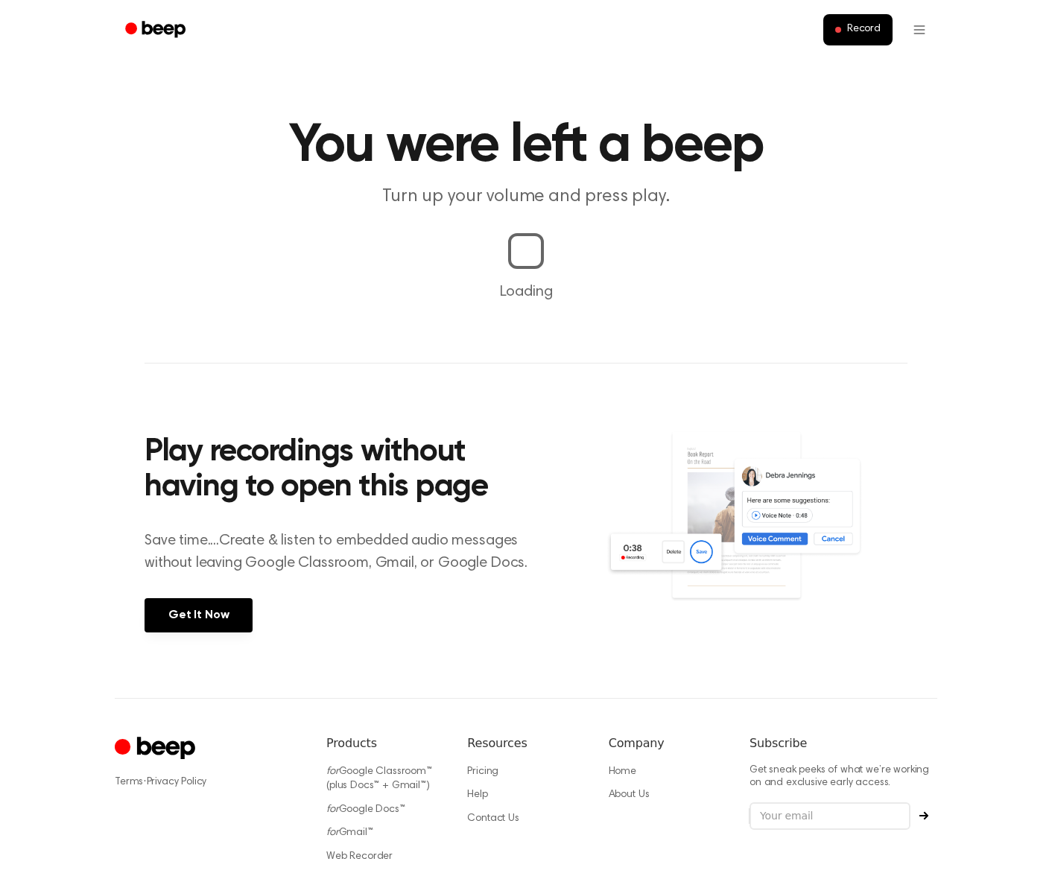  I want to click on p: Save time....Create & listen to embedded audio messages without leaving Google Classroom, Gmail, ..., so click(345, 552).